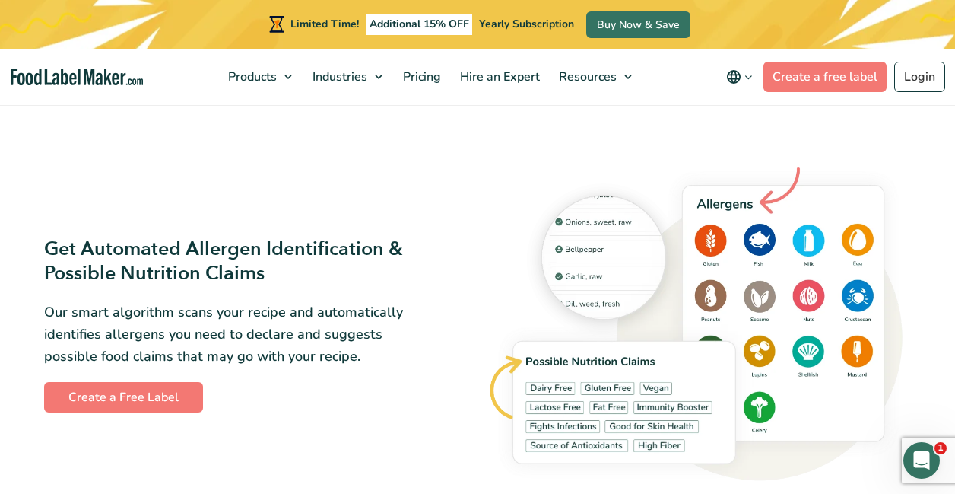 This screenshot has width=955, height=494. What do you see at coordinates (421, 77) in the screenshot?
I see `span: Pricing` at bounding box center [421, 77].